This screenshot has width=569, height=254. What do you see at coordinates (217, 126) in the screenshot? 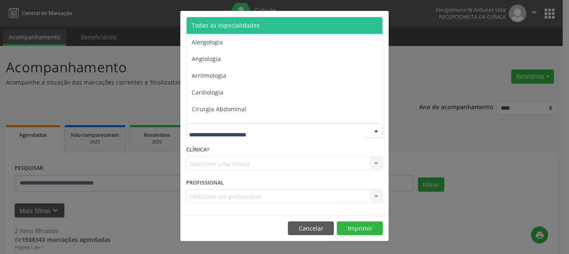
I see `span: Cirurgia Bariatrica` at bounding box center [217, 126].